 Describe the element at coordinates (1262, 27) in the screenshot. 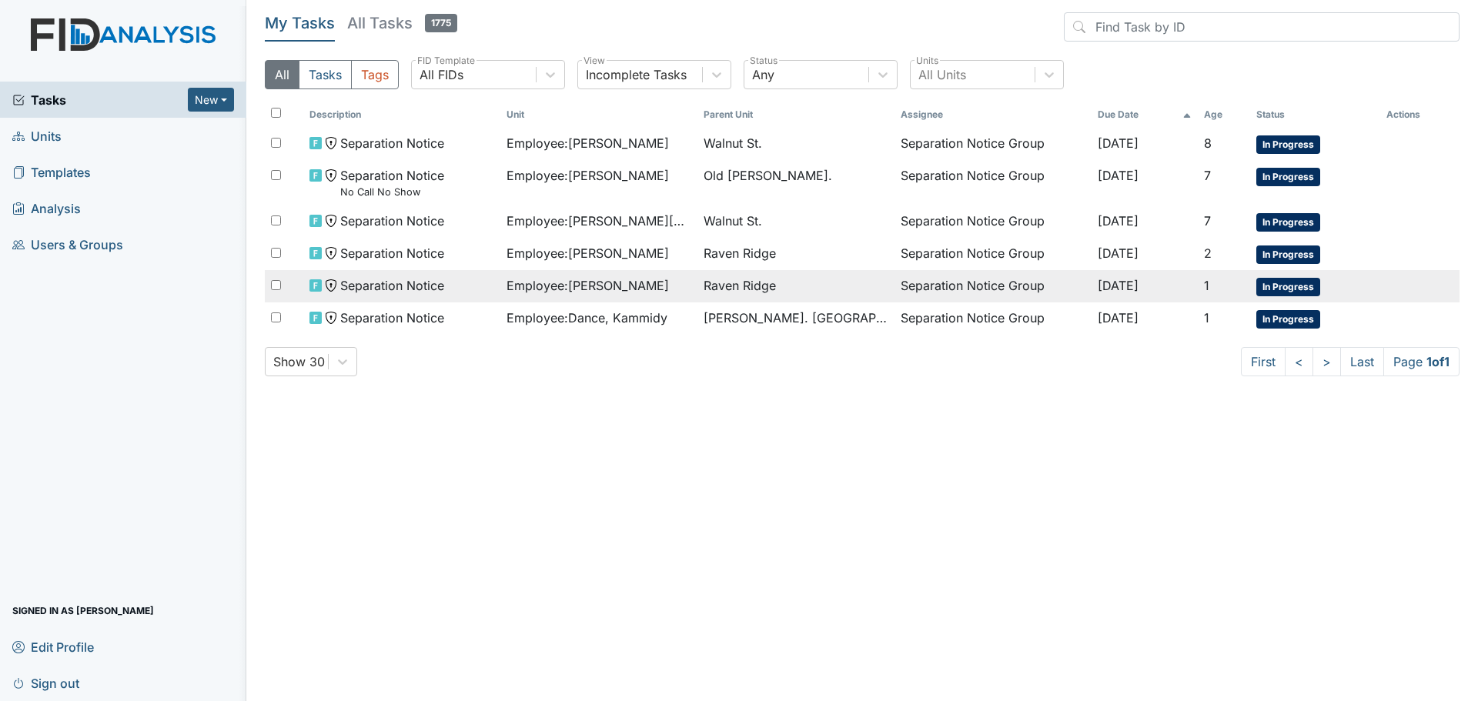

I see `input: Find Task by ID` at that location.